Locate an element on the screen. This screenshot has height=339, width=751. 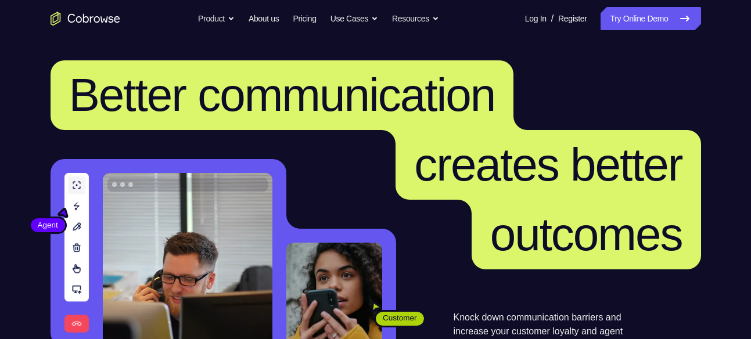
a: About us is located at coordinates (264, 19).